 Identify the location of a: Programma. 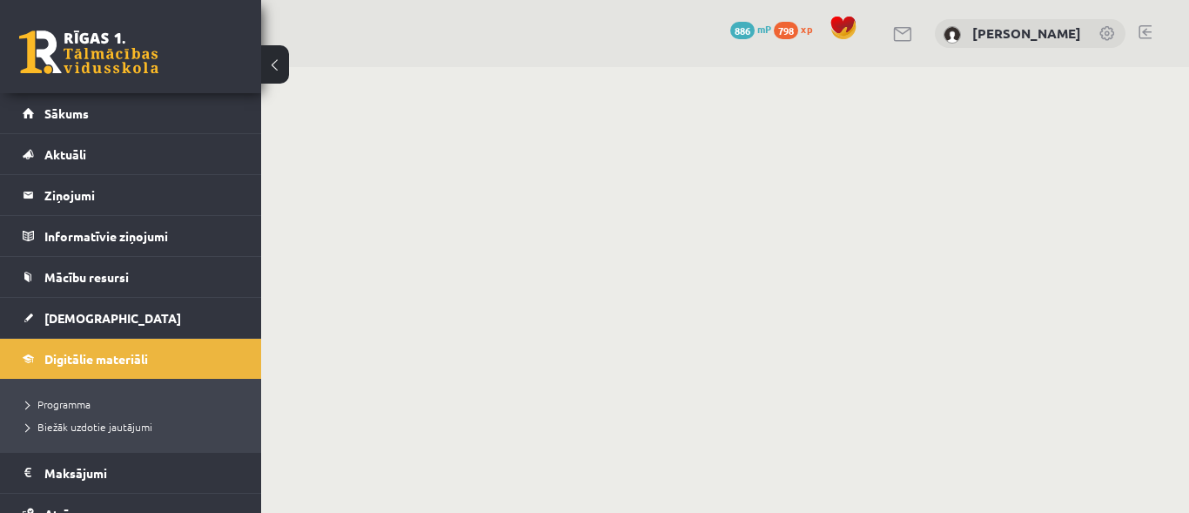
(135, 404).